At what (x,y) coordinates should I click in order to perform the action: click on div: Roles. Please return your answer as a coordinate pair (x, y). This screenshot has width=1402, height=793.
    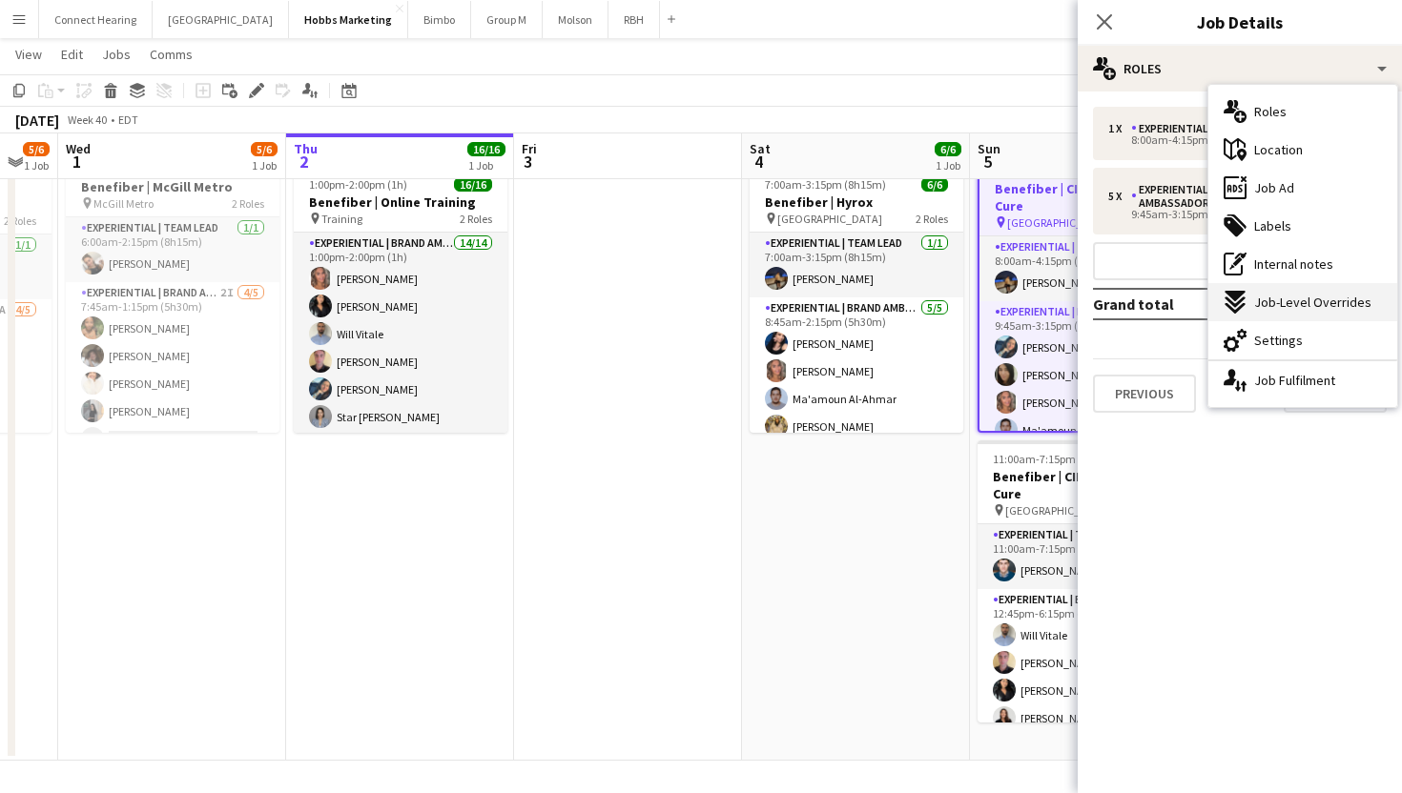
    Looking at the image, I should click on (1239, 69).